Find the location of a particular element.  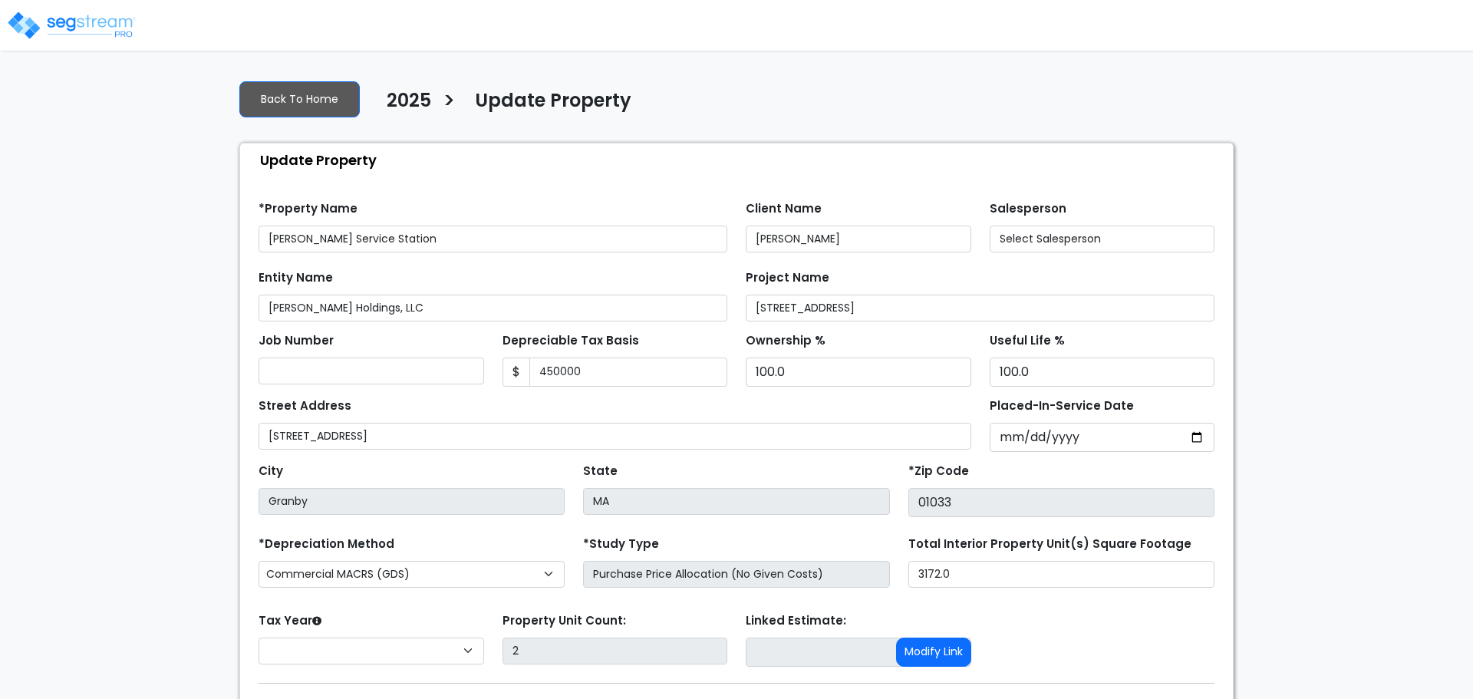

input: 0.00 is located at coordinates (628, 372).